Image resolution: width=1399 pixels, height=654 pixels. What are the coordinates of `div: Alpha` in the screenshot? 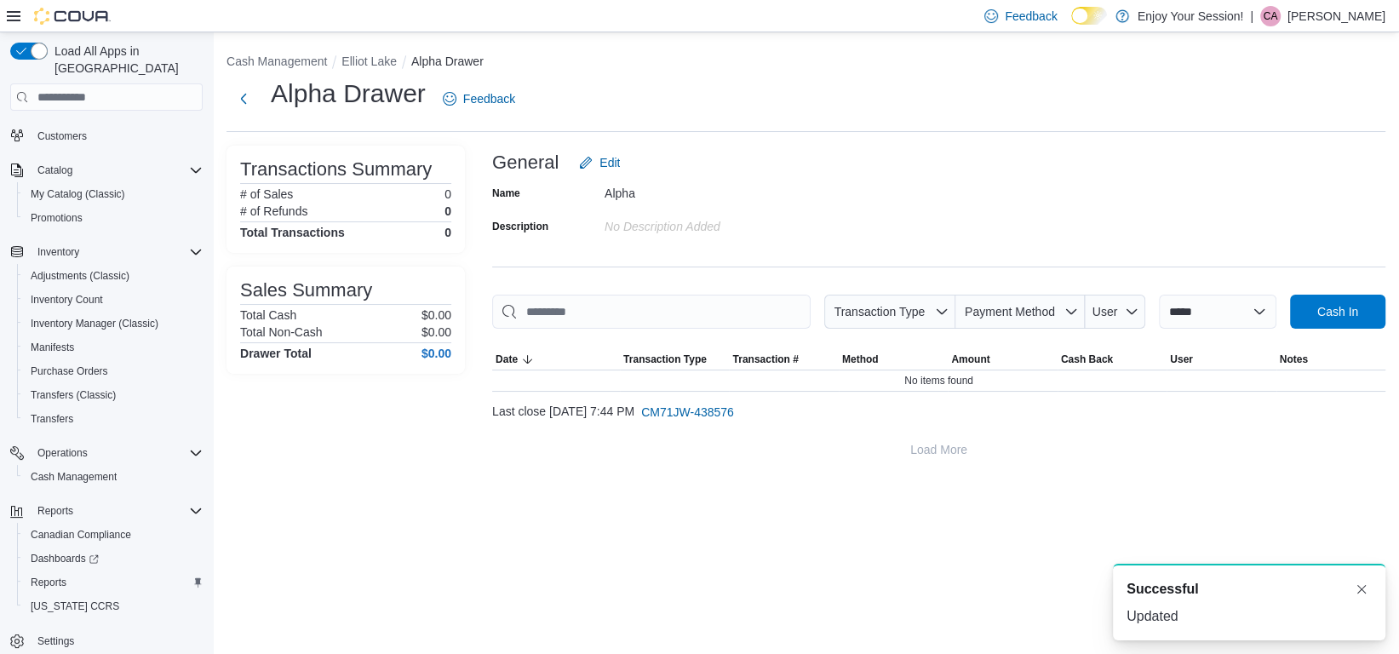 It's located at (718, 190).